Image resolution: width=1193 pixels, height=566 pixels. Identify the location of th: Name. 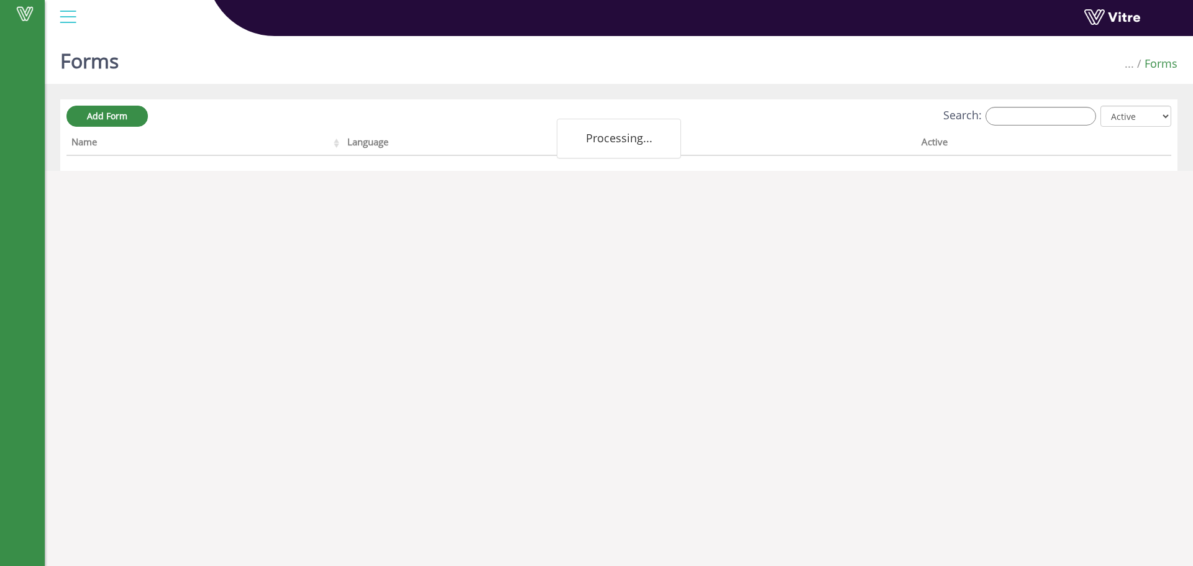
(204, 144).